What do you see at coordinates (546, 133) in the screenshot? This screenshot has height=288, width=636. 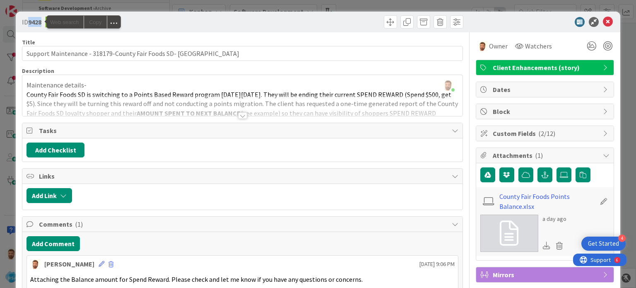 I see `span: Custom Fields` at bounding box center [546, 133].